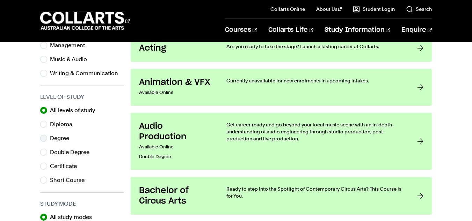 This screenshot has height=221, width=472. What do you see at coordinates (315, 132) in the screenshot?
I see `p: Get career-ready and go beyond your local music scene with an in-depth understanding of audio eng...` at bounding box center [315, 132].